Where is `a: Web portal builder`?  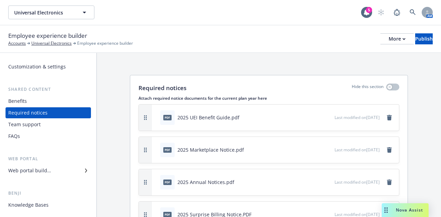 a: Web portal builder is located at coordinates (48, 171).